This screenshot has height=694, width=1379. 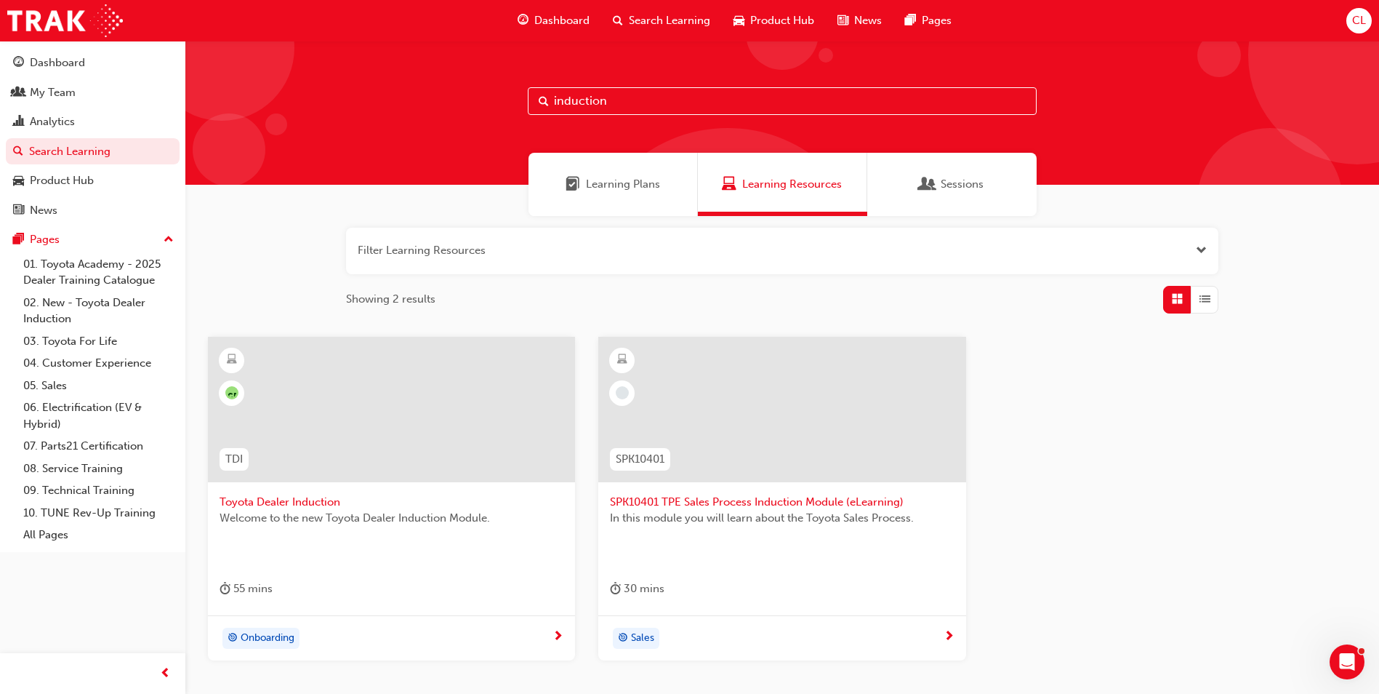 I want to click on span: Showing 2 results, so click(x=390, y=299).